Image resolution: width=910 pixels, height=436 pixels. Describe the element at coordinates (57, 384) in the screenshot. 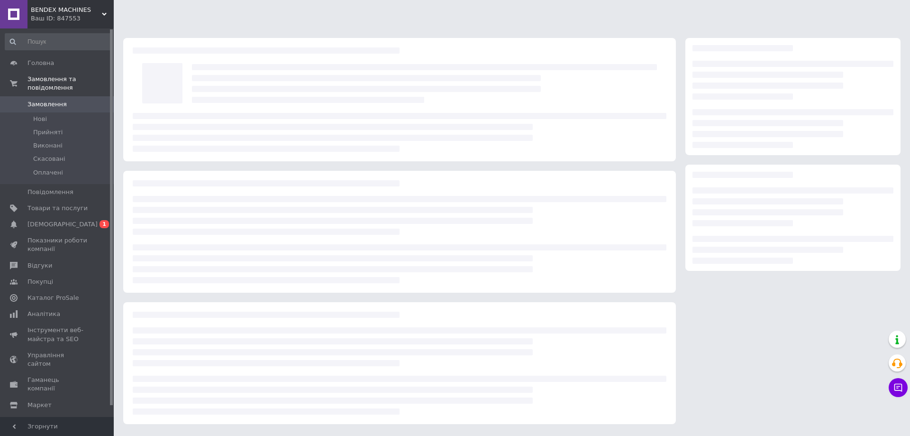

I see `span: Гаманець компанії` at that location.